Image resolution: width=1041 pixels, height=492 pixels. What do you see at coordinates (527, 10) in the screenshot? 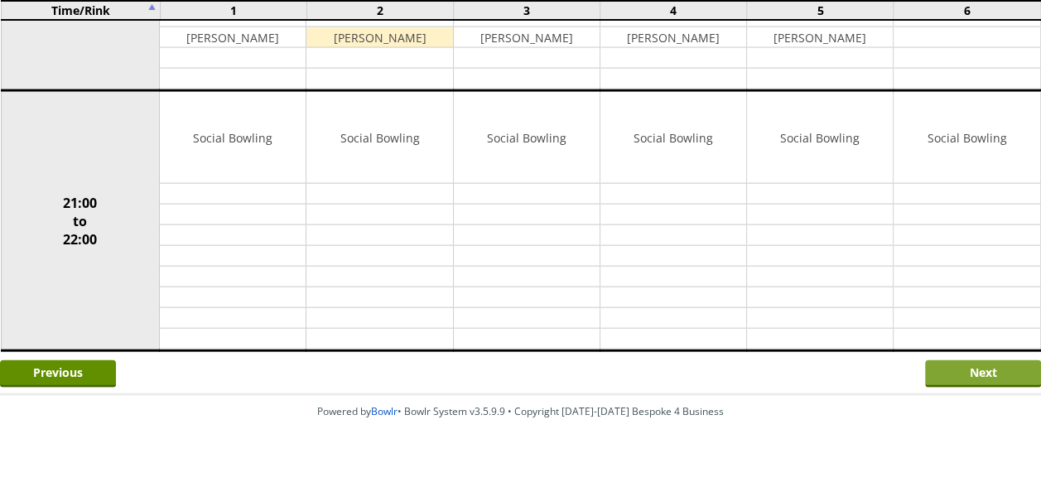
I see `td: 3` at bounding box center [527, 10].